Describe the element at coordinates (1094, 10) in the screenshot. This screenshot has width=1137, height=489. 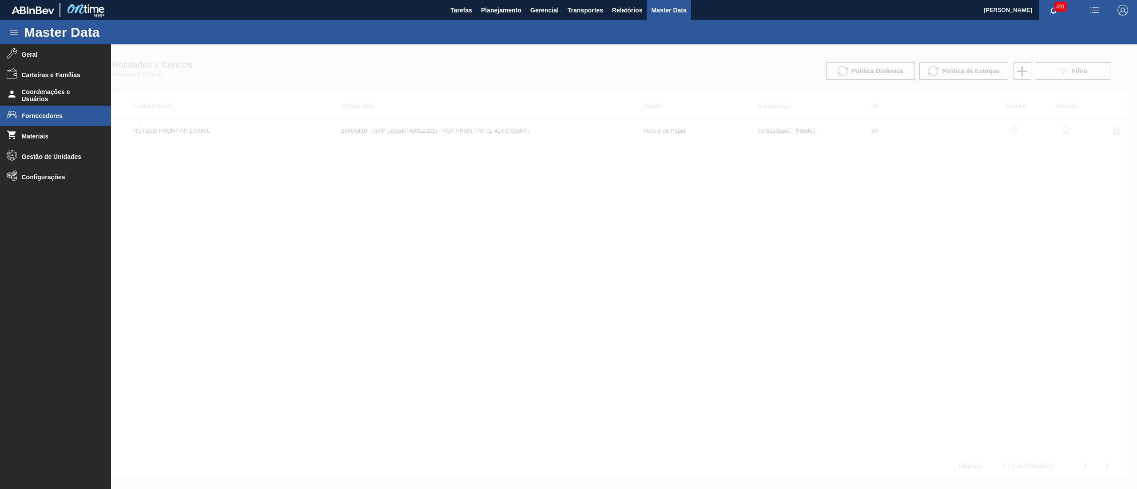
I see `img: userActions` at that location.